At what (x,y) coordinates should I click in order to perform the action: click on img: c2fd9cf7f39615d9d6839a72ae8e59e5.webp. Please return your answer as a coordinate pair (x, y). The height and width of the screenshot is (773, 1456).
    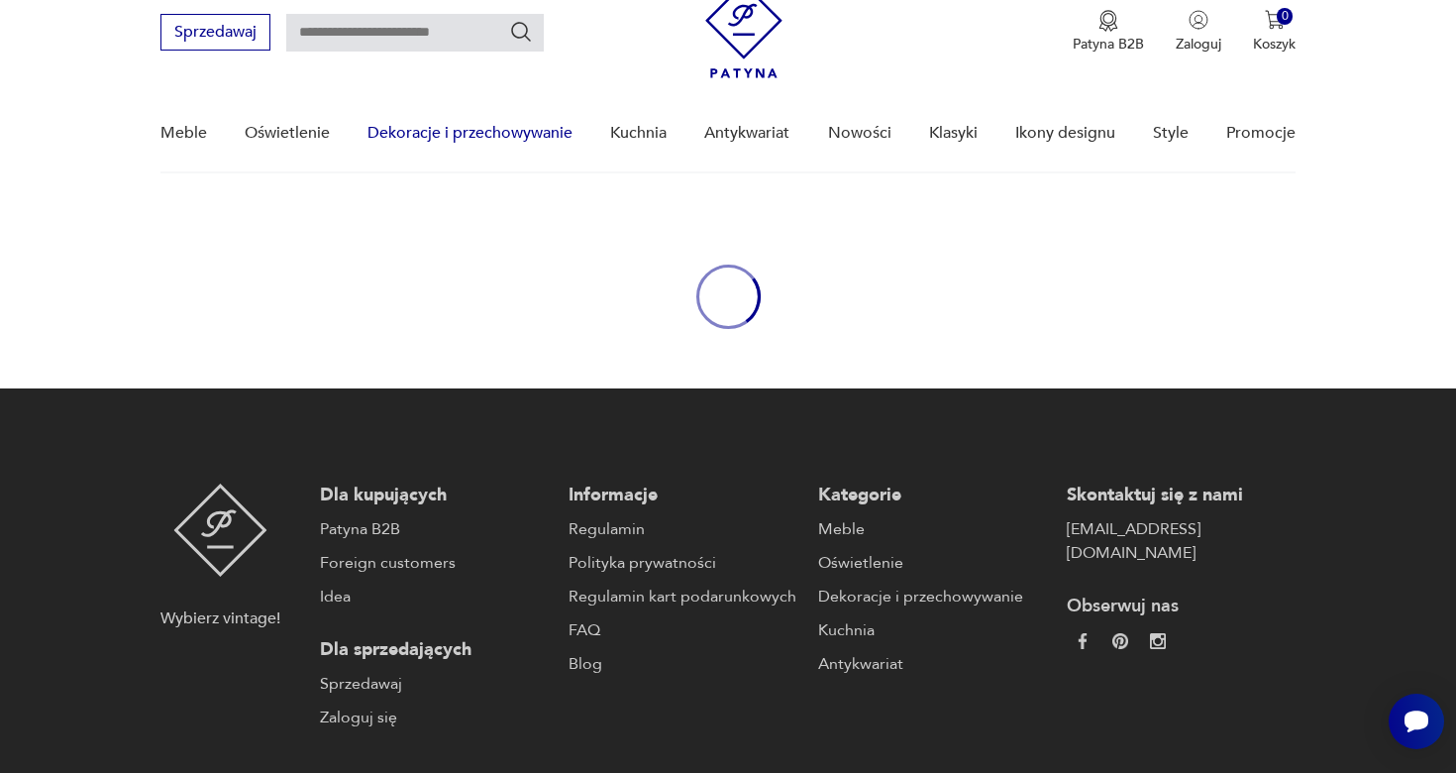
    Looking at the image, I should click on (1158, 641).